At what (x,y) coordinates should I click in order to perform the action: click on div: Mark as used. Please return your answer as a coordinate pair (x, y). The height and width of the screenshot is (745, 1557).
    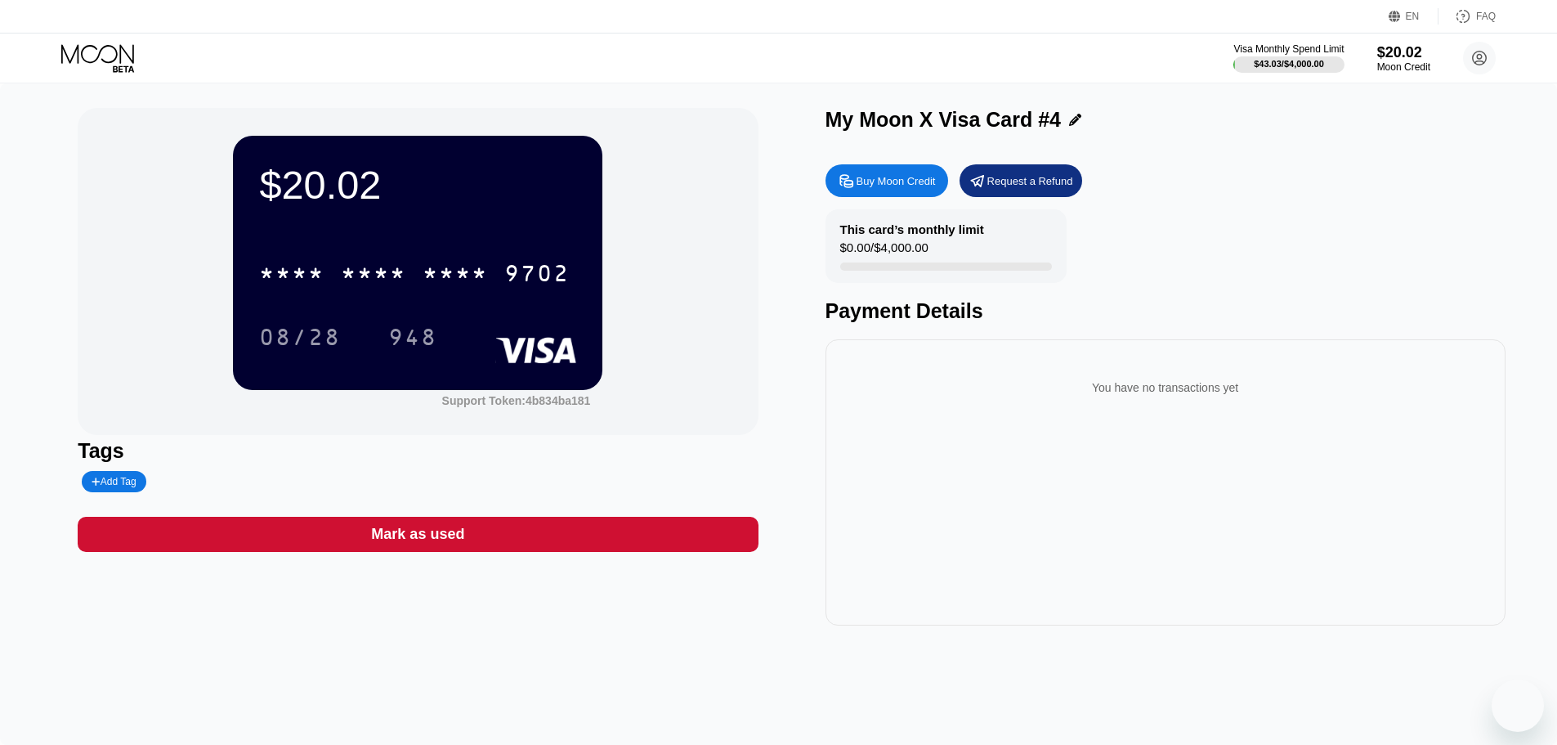
    Looking at the image, I should click on (418, 534).